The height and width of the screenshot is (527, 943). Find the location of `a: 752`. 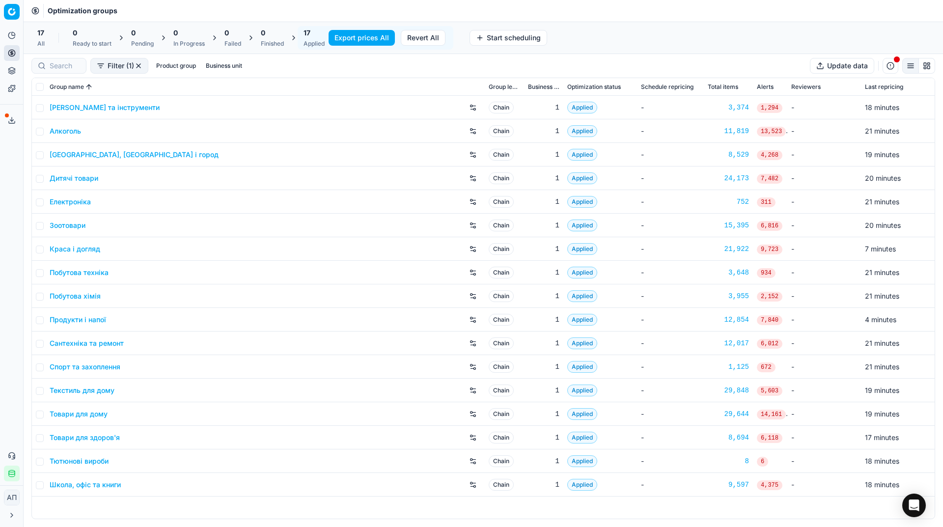

a: 752 is located at coordinates (729, 202).